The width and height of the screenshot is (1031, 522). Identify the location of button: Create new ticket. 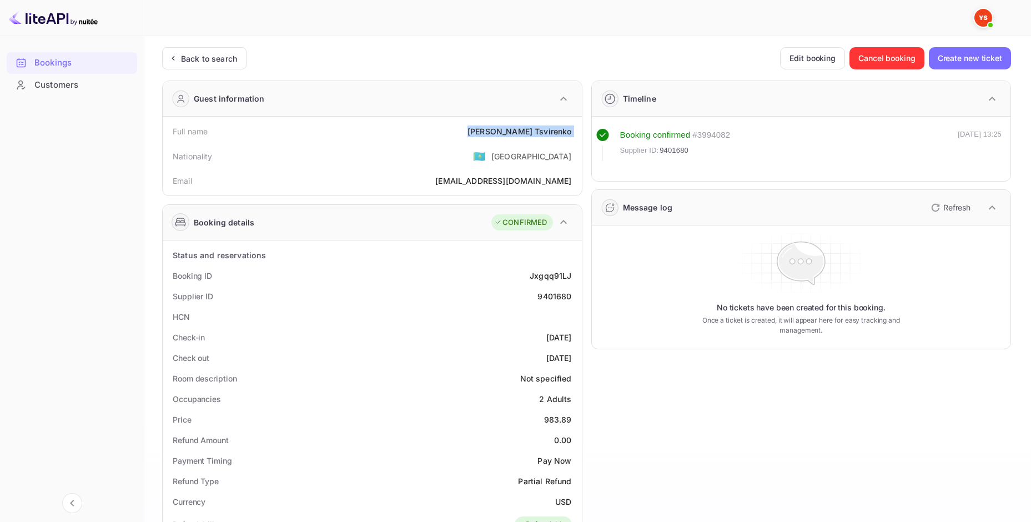
(970, 58).